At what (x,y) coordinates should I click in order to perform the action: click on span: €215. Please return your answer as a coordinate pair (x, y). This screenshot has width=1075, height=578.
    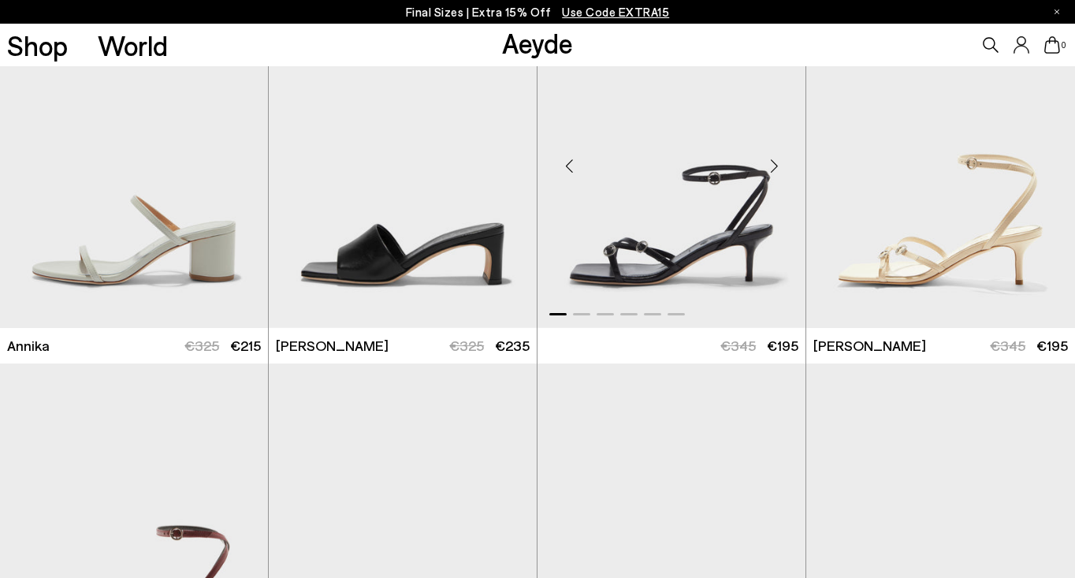
    Looking at the image, I should click on (245, 345).